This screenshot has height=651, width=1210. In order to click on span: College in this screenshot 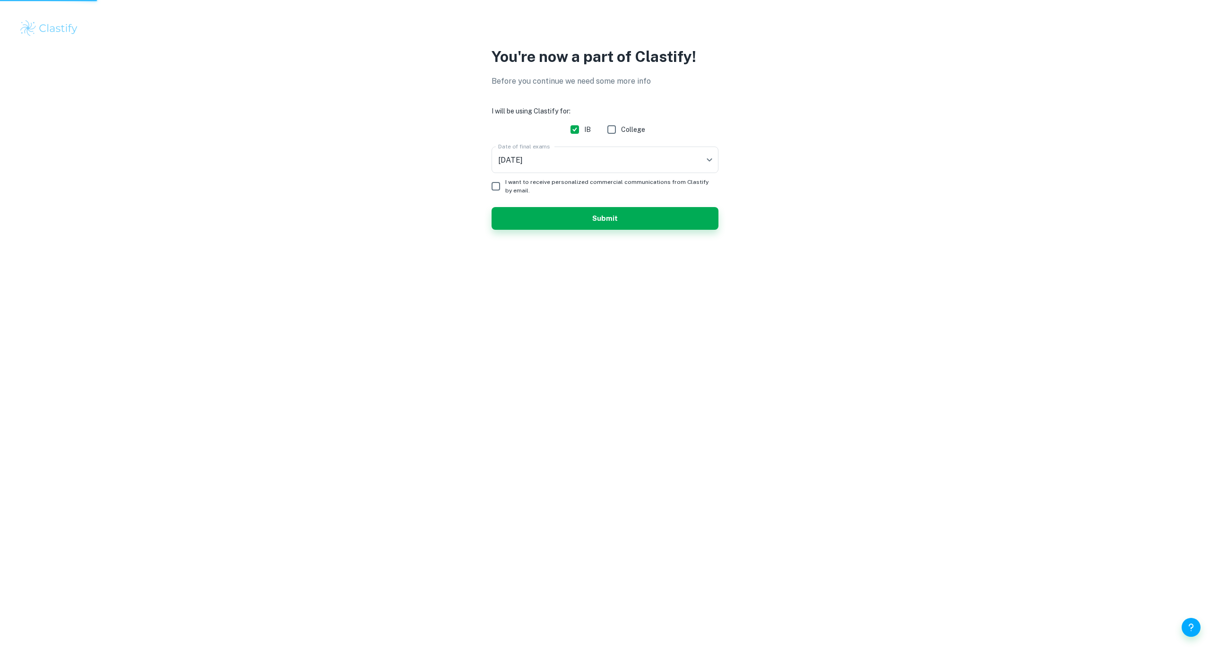, I will do `click(633, 129)`.